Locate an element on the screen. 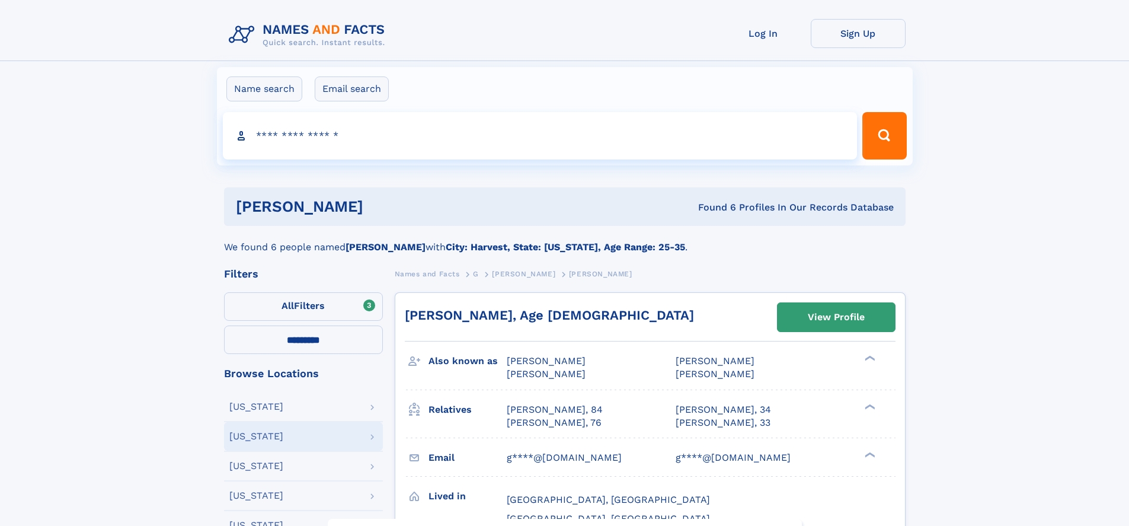  a: Names and Facts is located at coordinates (427, 273).